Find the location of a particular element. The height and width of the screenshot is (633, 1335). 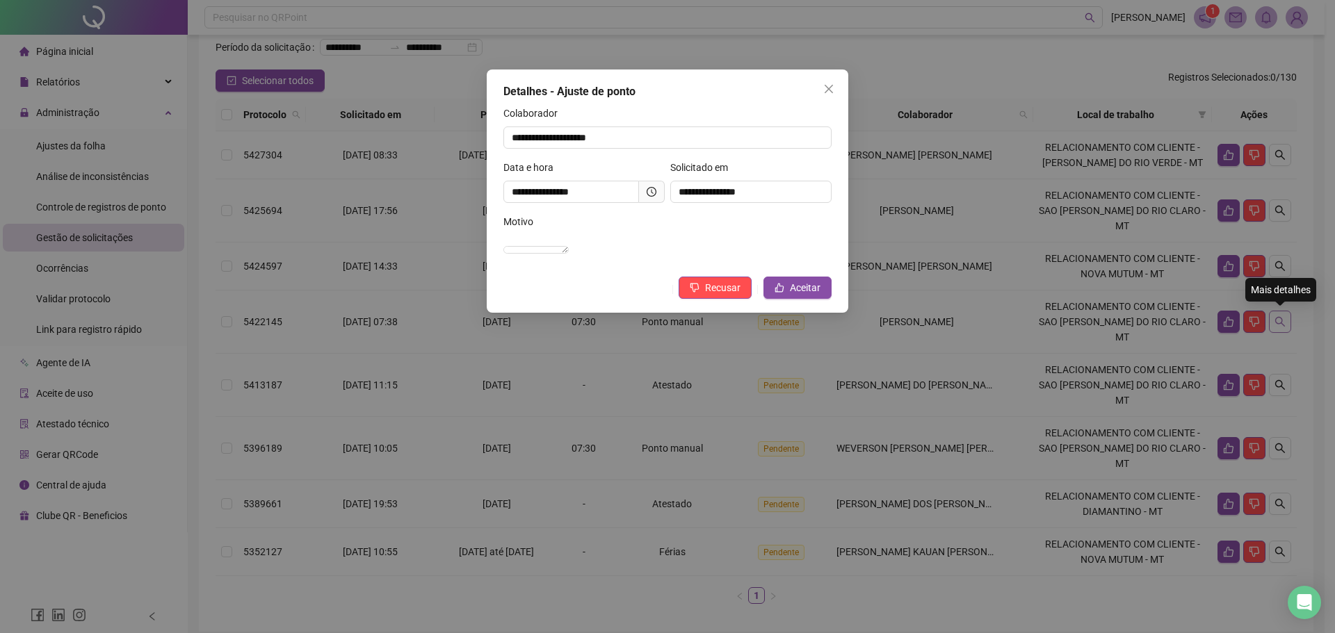

label: Data e hora is located at coordinates (533, 168).